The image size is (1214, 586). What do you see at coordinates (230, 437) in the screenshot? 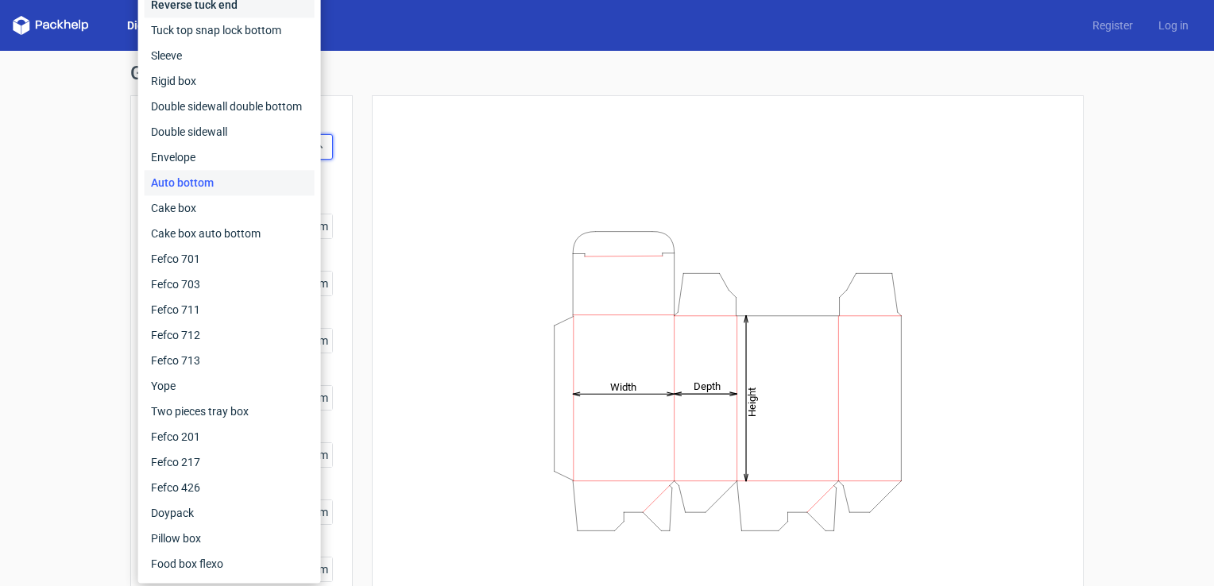
I see `div: Fefco 201` at bounding box center [230, 437].